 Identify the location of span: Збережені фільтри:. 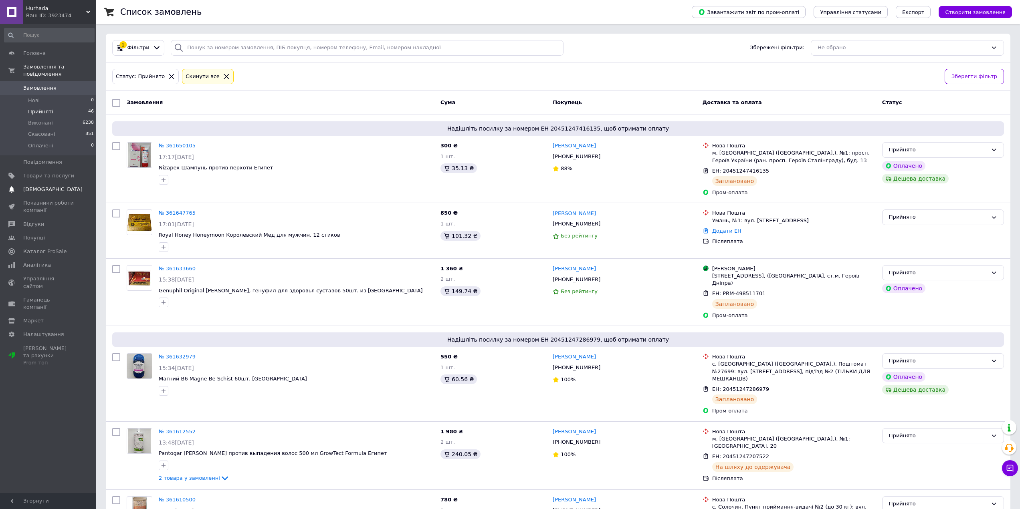
(777, 48).